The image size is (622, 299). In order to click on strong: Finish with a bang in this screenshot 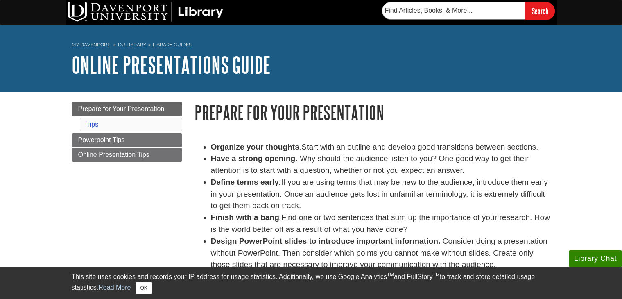, I will do `click(245, 217)`.